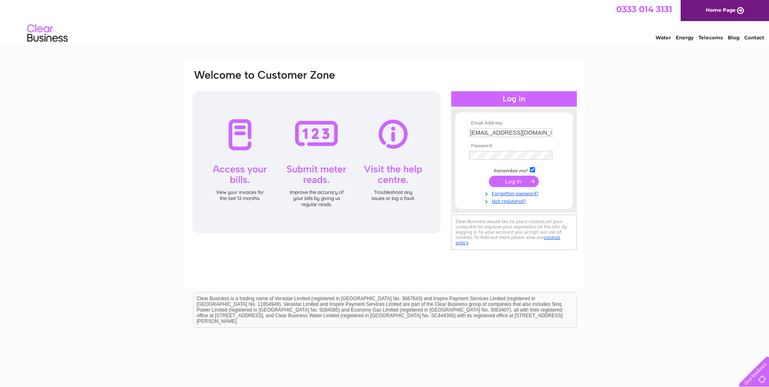 The width and height of the screenshot is (769, 387). What do you see at coordinates (644, 9) in the screenshot?
I see `span: 0333 014 3131` at bounding box center [644, 9].